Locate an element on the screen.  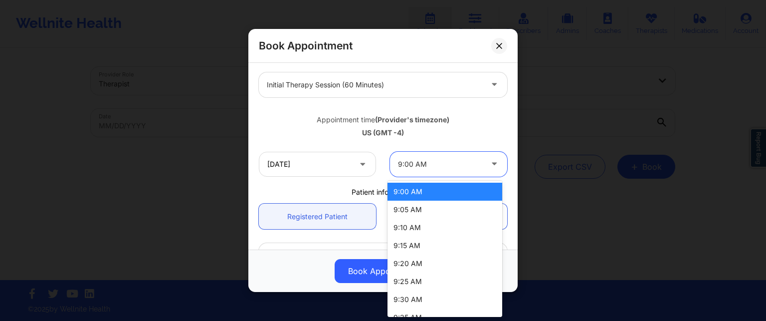
button: Book Appointment is located at coordinates (383, 271).